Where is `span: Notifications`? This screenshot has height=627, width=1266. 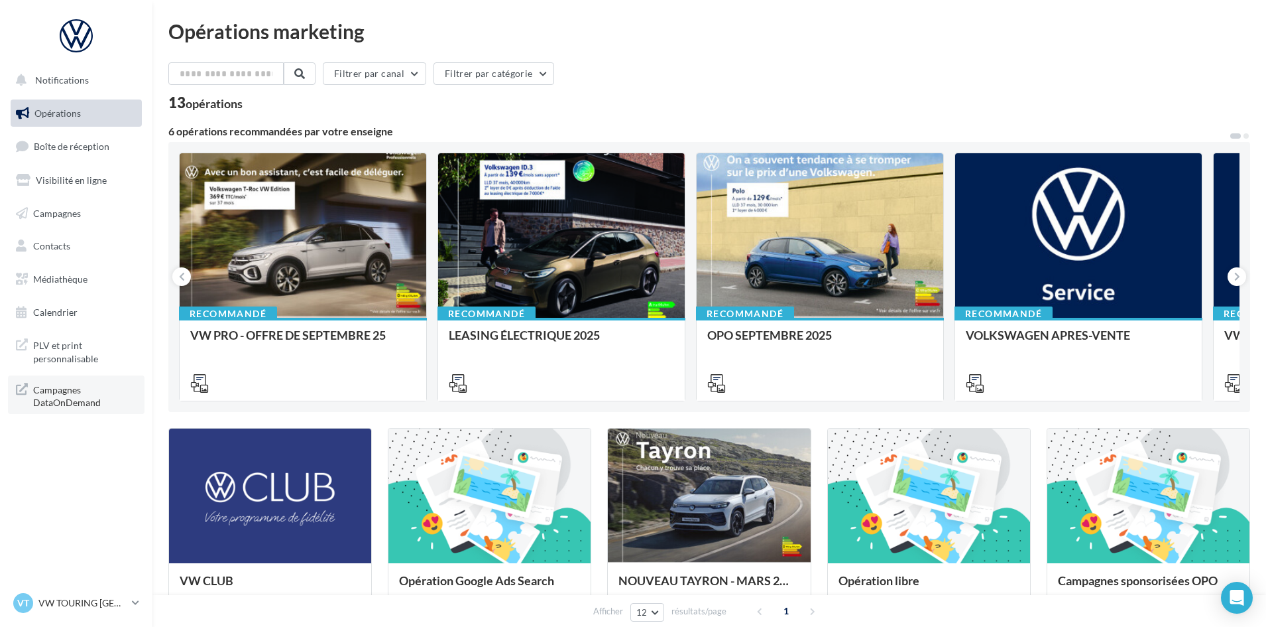 span: Notifications is located at coordinates (62, 80).